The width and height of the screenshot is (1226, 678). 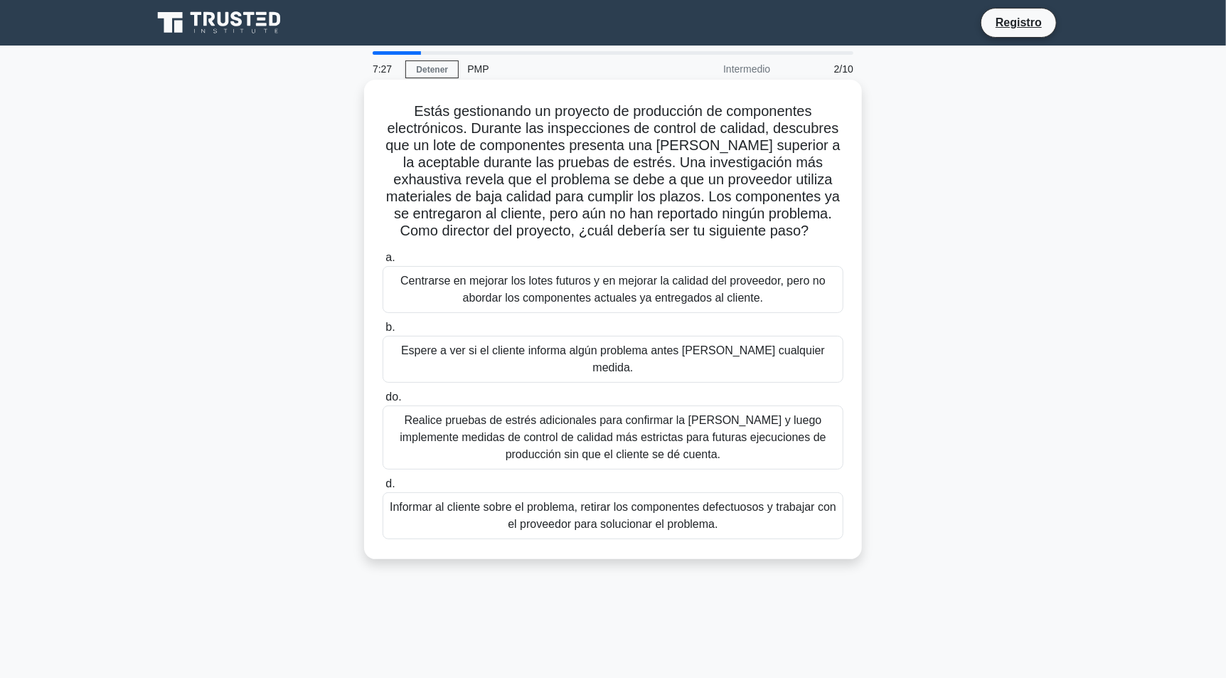 I want to click on a: Registro, so click(x=1018, y=22).